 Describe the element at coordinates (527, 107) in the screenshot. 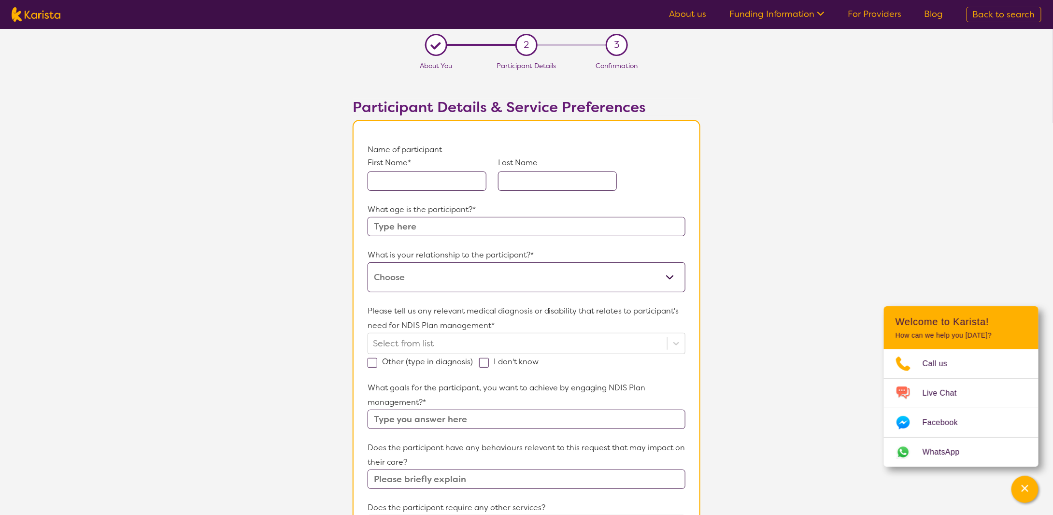

I see `h2: Participant Details & Service Preferences` at that location.